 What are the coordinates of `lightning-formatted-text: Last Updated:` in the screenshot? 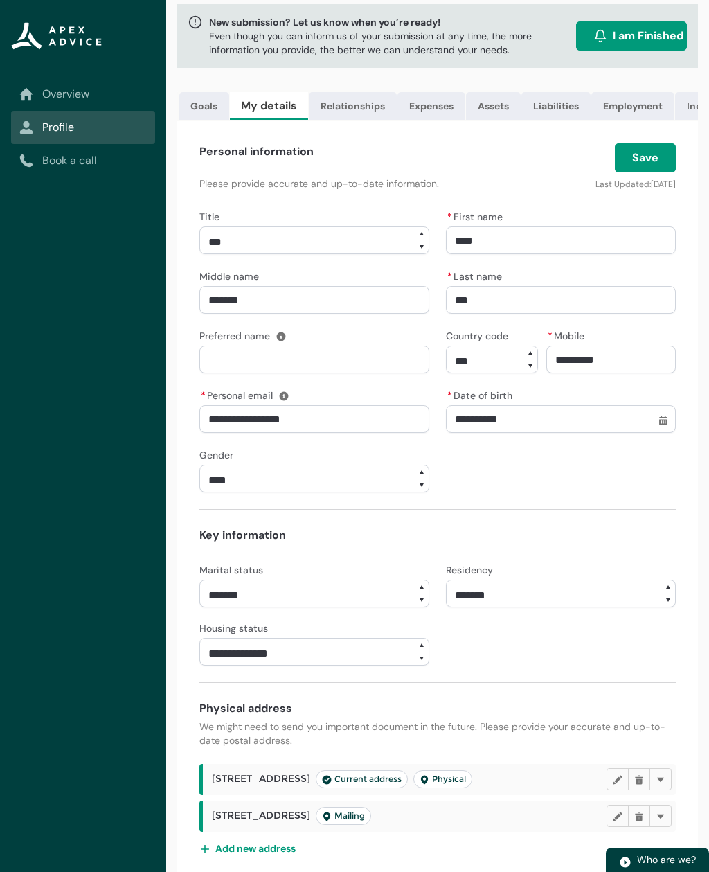 It's located at (623, 184).